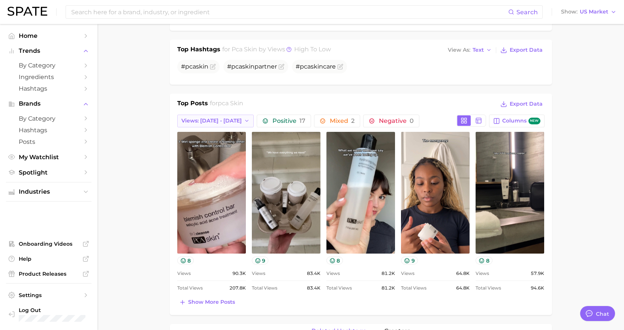  What do you see at coordinates (49, 274) in the screenshot?
I see `span: Product Releases` at bounding box center [49, 274].